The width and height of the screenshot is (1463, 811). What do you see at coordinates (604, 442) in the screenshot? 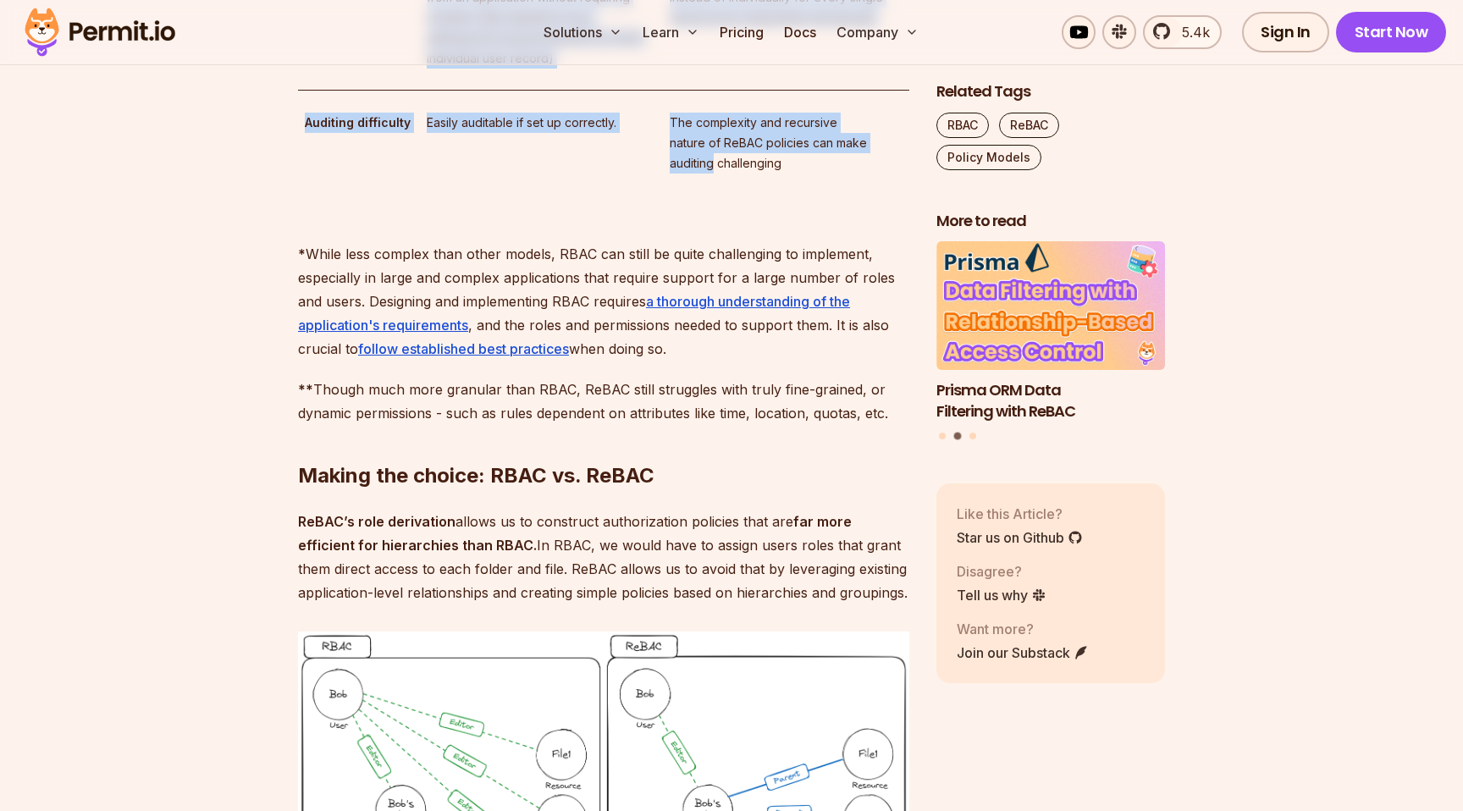
I see `h2: Making the choice: RBAC vs. ReBAC` at bounding box center [604, 442].